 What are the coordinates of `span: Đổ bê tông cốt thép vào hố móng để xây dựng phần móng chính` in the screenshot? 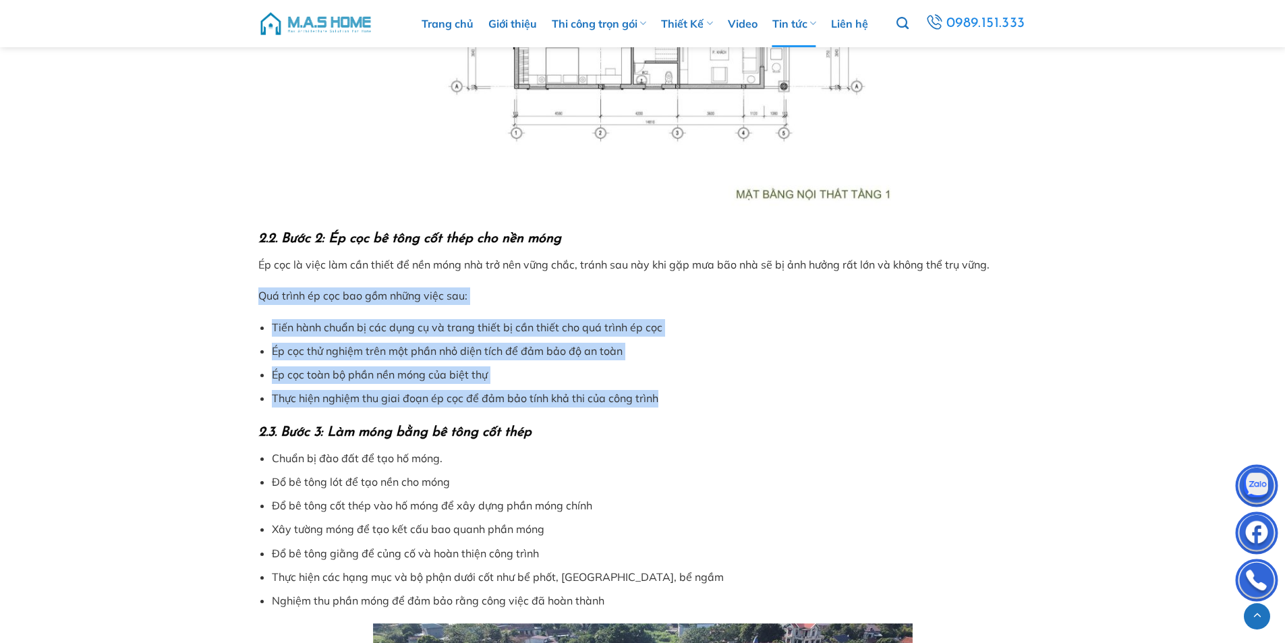 It's located at (432, 505).